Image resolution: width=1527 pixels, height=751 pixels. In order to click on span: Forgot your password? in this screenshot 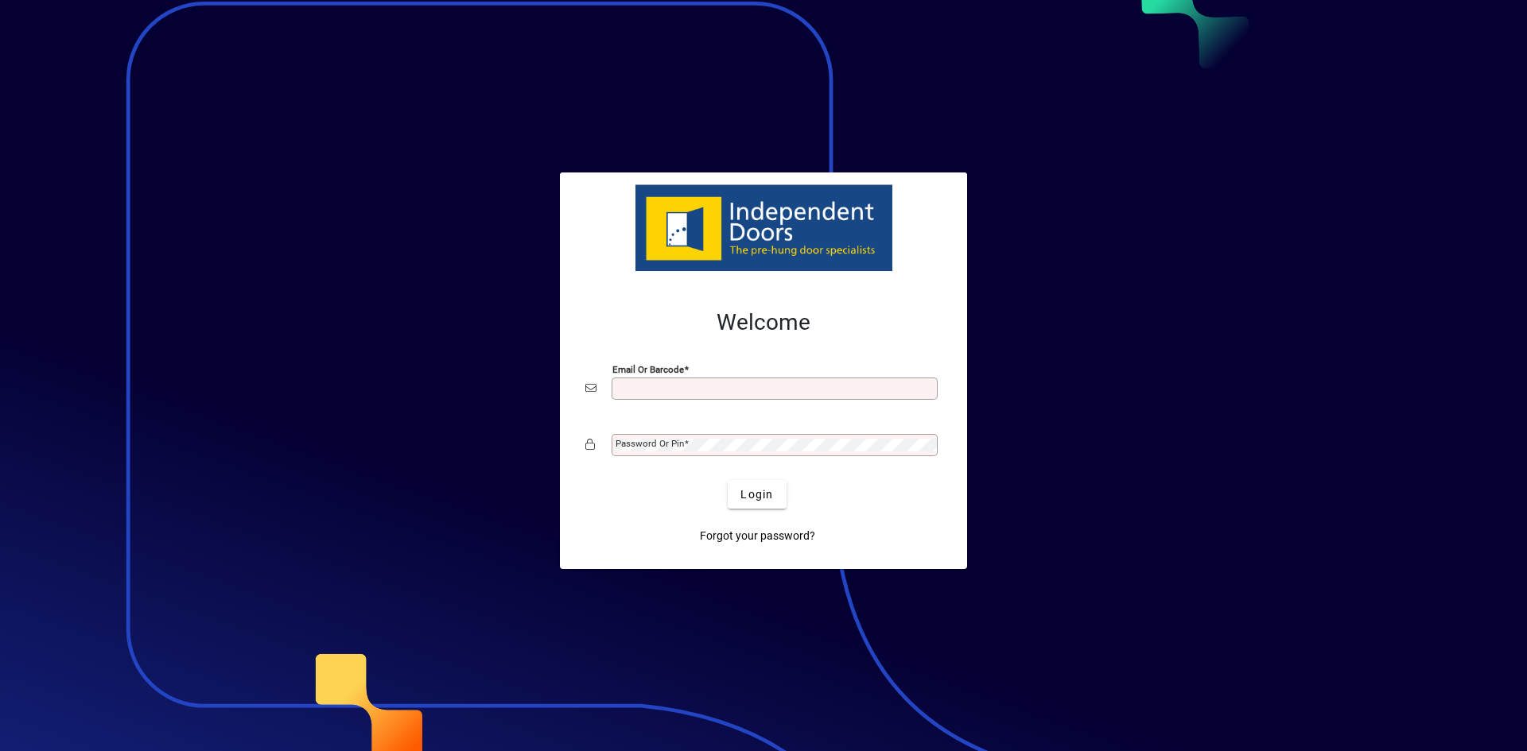, I will do `click(757, 536)`.